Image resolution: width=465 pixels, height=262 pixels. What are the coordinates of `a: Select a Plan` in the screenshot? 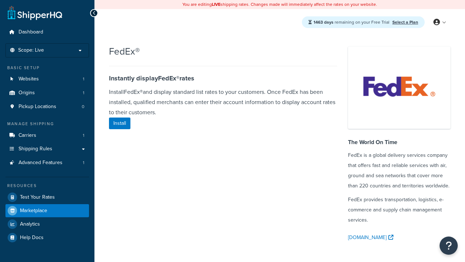 It's located at (405, 22).